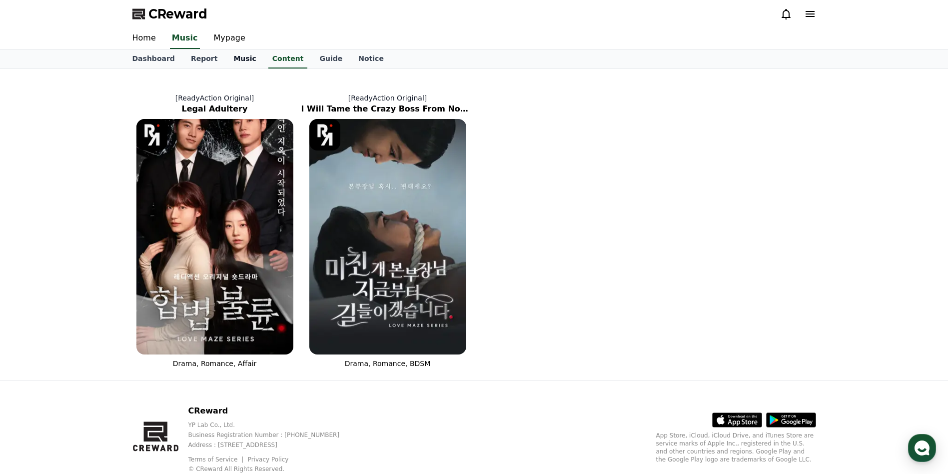 Image resolution: width=948 pixels, height=474 pixels. What do you see at coordinates (268, 459) in the screenshot?
I see `a: Privacy Policy` at bounding box center [268, 459].